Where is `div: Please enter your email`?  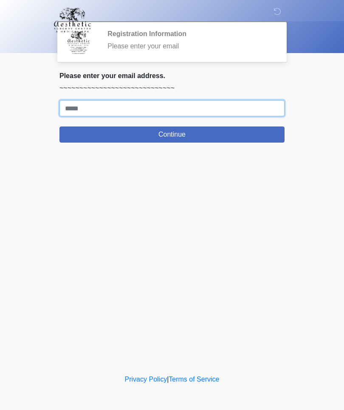 div: Please enter your email is located at coordinates (189, 46).